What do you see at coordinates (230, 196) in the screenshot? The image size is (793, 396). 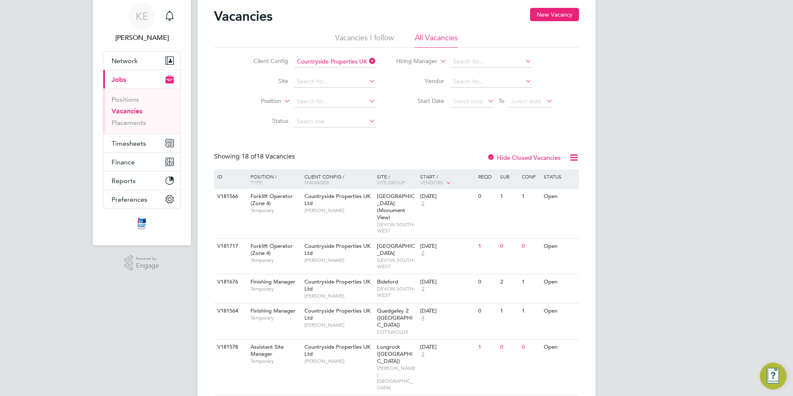 I see `div: V181566` at bounding box center [230, 196].